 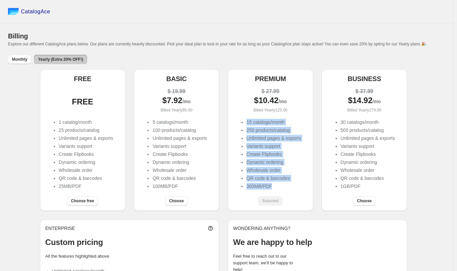 I want to click on li: 100 products/catalog, so click(x=180, y=130).